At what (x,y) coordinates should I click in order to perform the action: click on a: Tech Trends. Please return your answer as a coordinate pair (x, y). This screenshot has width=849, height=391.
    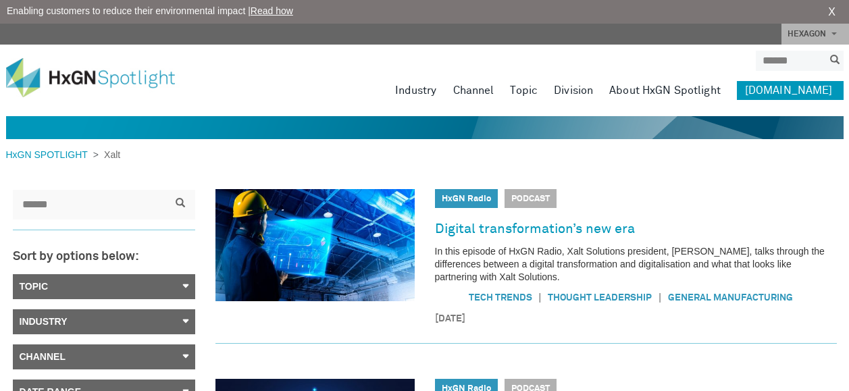
    Looking at the image, I should click on (501, 298).